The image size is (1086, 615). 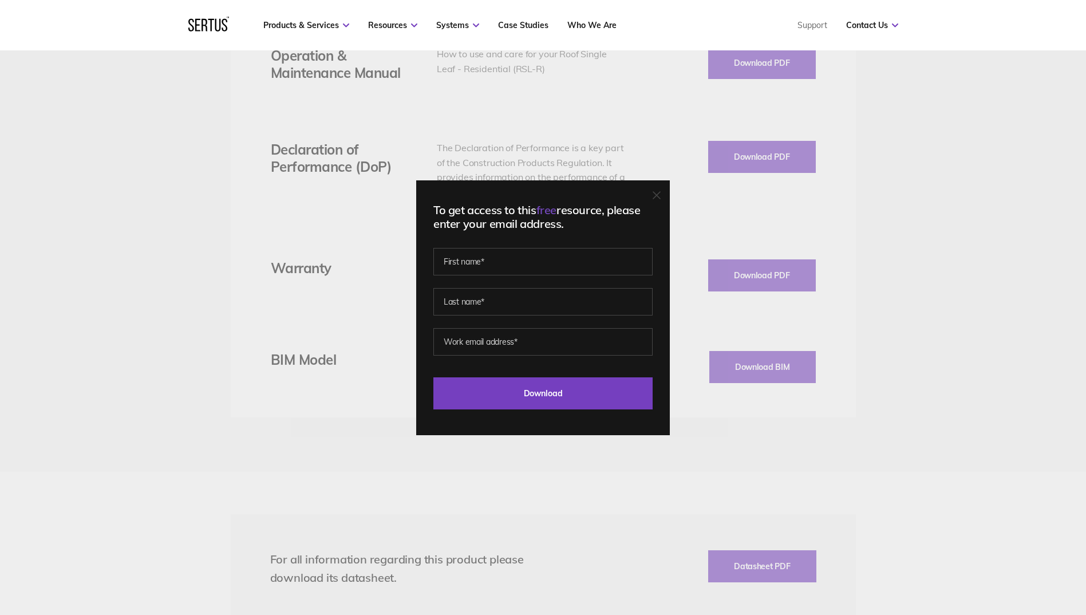 What do you see at coordinates (592, 25) in the screenshot?
I see `a: Who We Are` at bounding box center [592, 25].